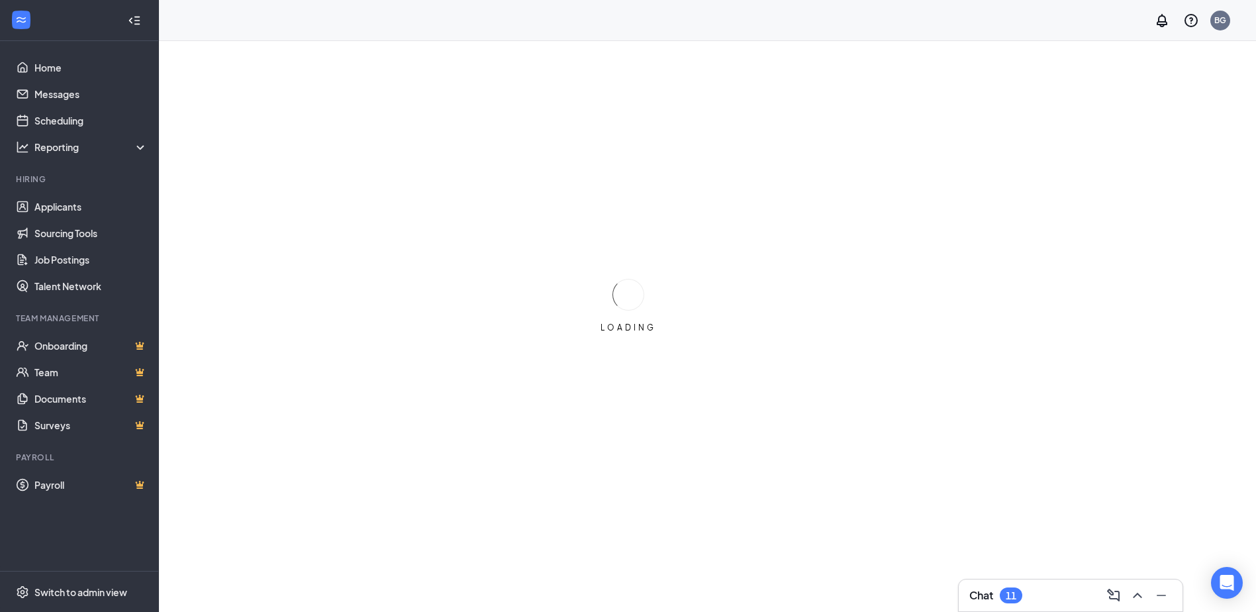 The image size is (1256, 612). What do you see at coordinates (1162, 595) in the screenshot?
I see `svg: Minimize` at bounding box center [1162, 595].